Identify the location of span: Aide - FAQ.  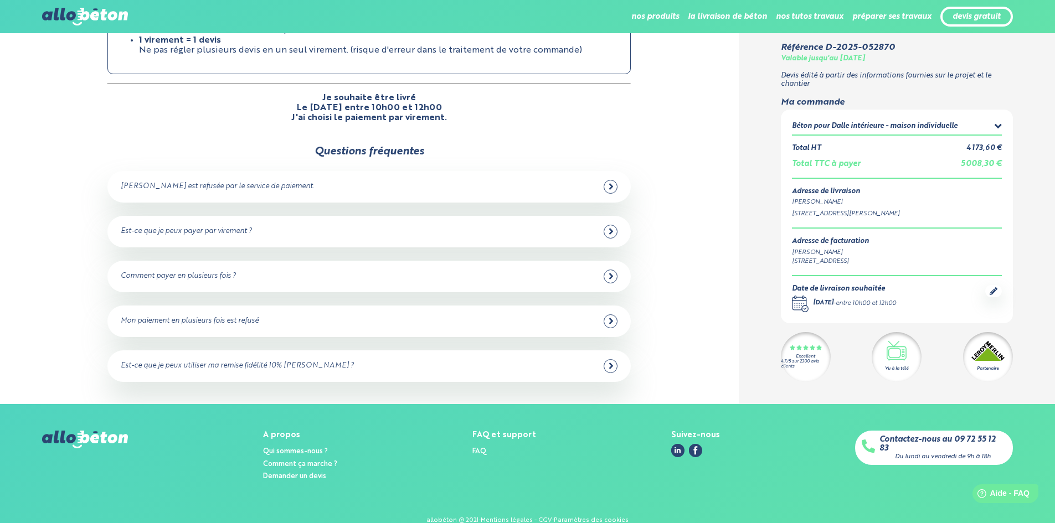
(53, 13).